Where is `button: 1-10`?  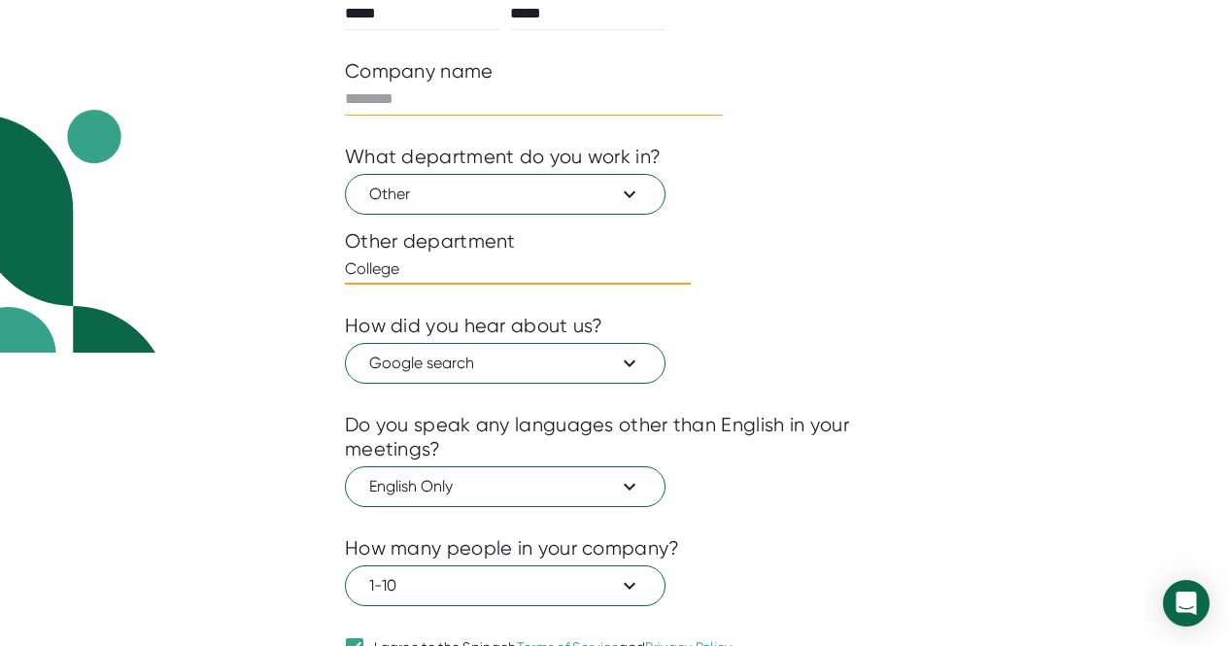 button: 1-10 is located at coordinates (505, 586).